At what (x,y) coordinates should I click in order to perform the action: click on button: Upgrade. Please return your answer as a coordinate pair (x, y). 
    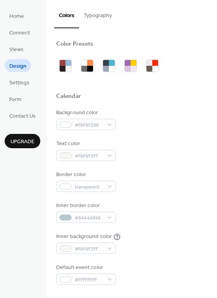
    Looking at the image, I should click on (22, 141).